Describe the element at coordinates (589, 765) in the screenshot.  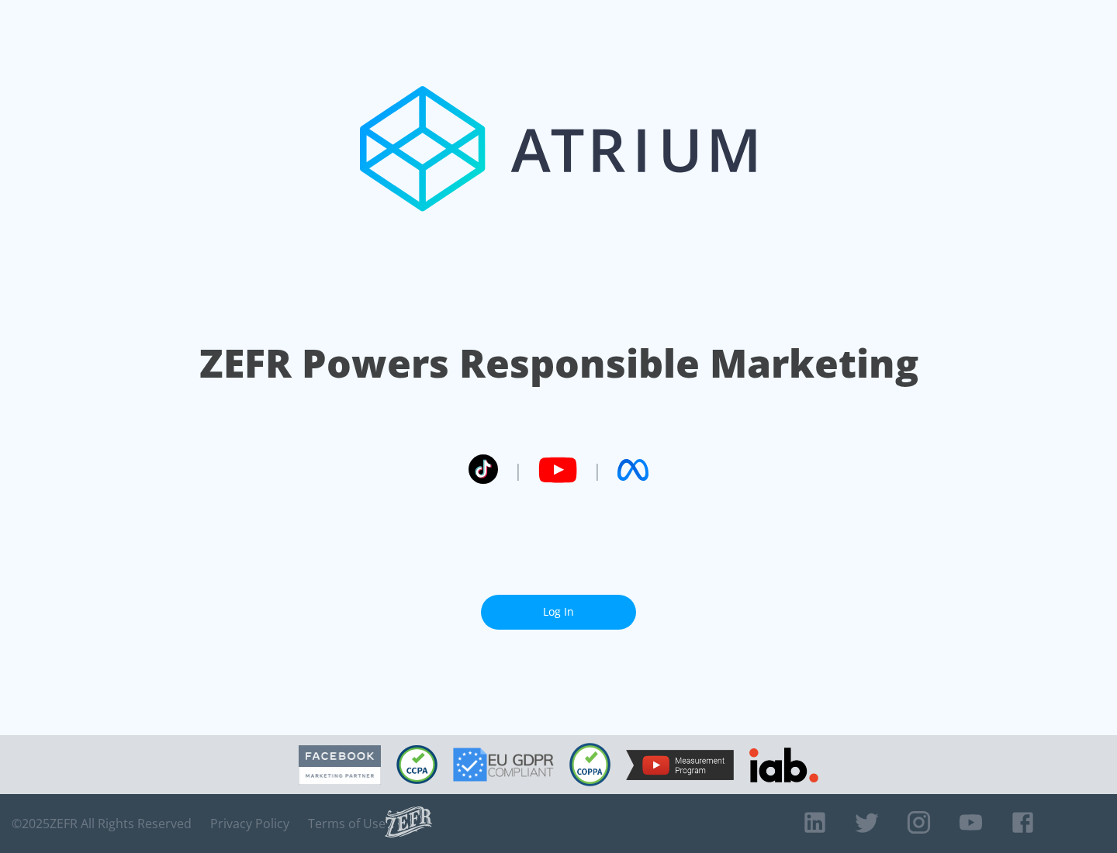
I see `img: COPPA Compliant` at that location.